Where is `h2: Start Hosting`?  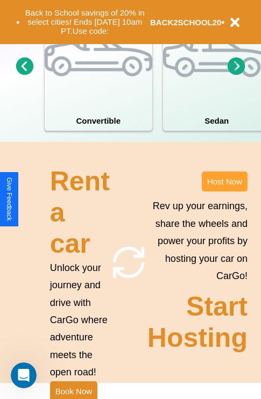 h2: Start Hosting is located at coordinates (197, 322).